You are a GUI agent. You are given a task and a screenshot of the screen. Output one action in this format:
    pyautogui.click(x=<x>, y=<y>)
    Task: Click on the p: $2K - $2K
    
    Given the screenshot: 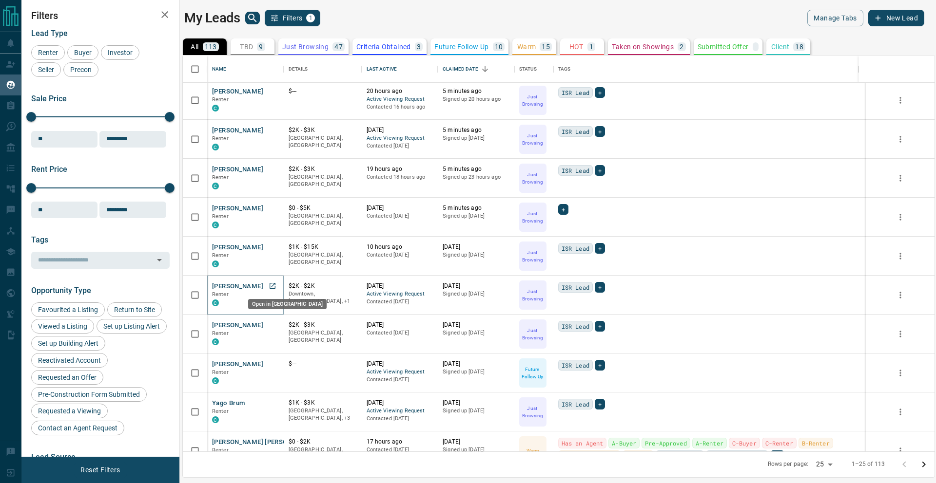 What is the action you would take?
    pyautogui.click(x=323, y=286)
    